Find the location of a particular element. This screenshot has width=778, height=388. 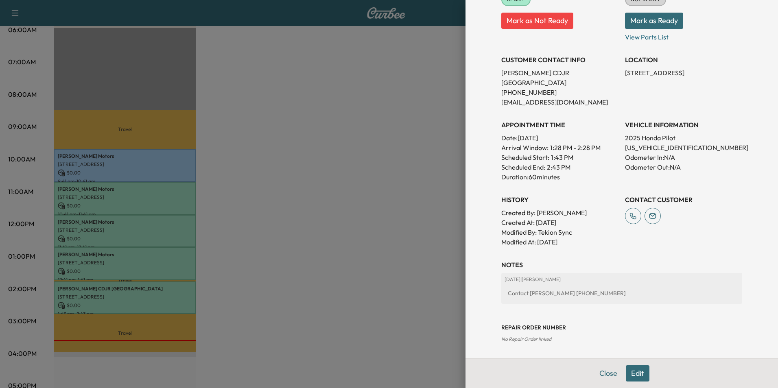

h3: Repair Order number is located at coordinates (622, 328).